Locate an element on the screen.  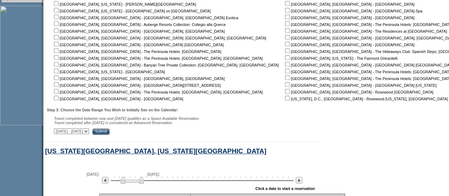
b: Step 3: Choose the Date Range You Wish to Initially See on the Calendar: is located at coordinates (113, 110).